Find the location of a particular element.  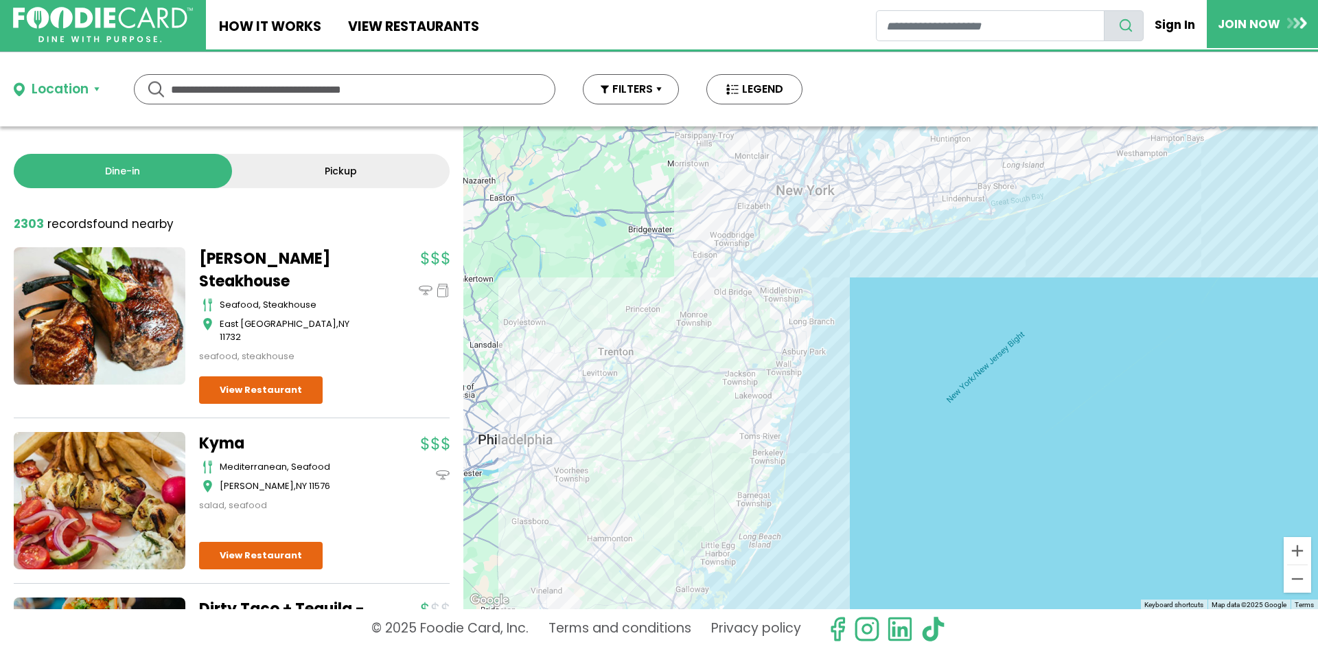

div: Location is located at coordinates (60, 89).